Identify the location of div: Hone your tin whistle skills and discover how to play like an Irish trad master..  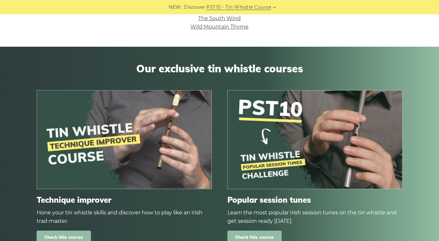
(124, 217).